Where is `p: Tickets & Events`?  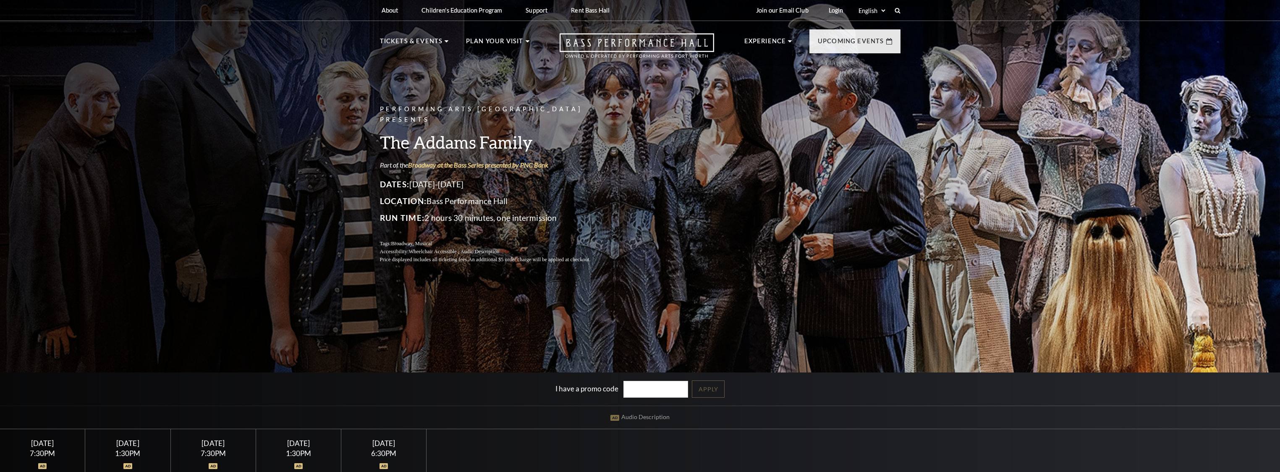
p: Tickets & Events is located at coordinates (411, 44).